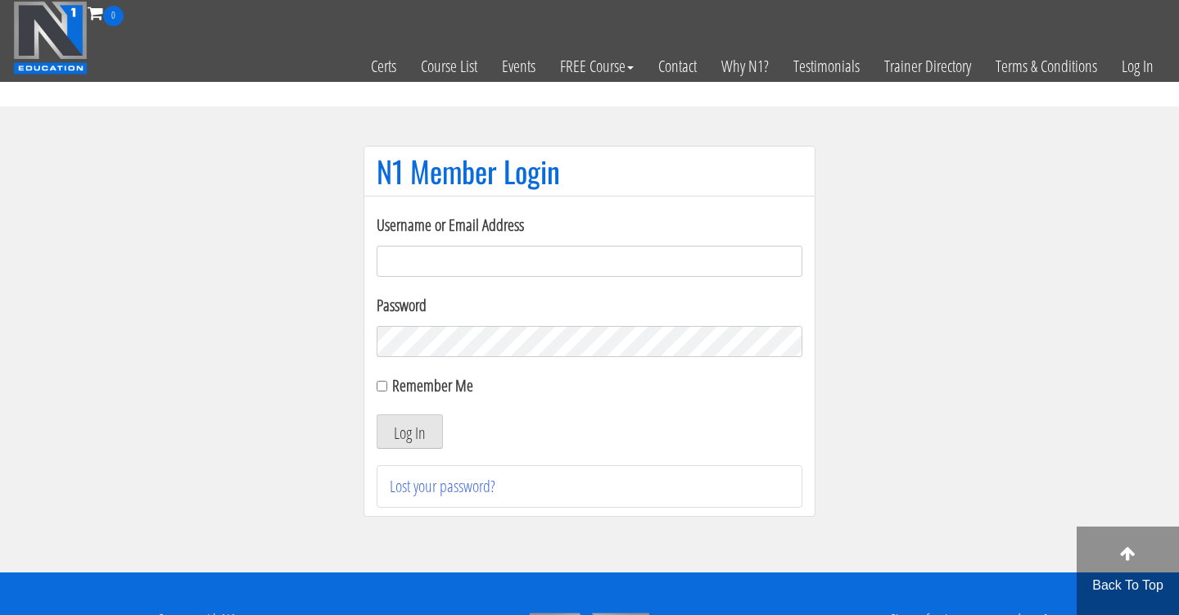  Describe the element at coordinates (677, 66) in the screenshot. I see `a: Contact` at that location.